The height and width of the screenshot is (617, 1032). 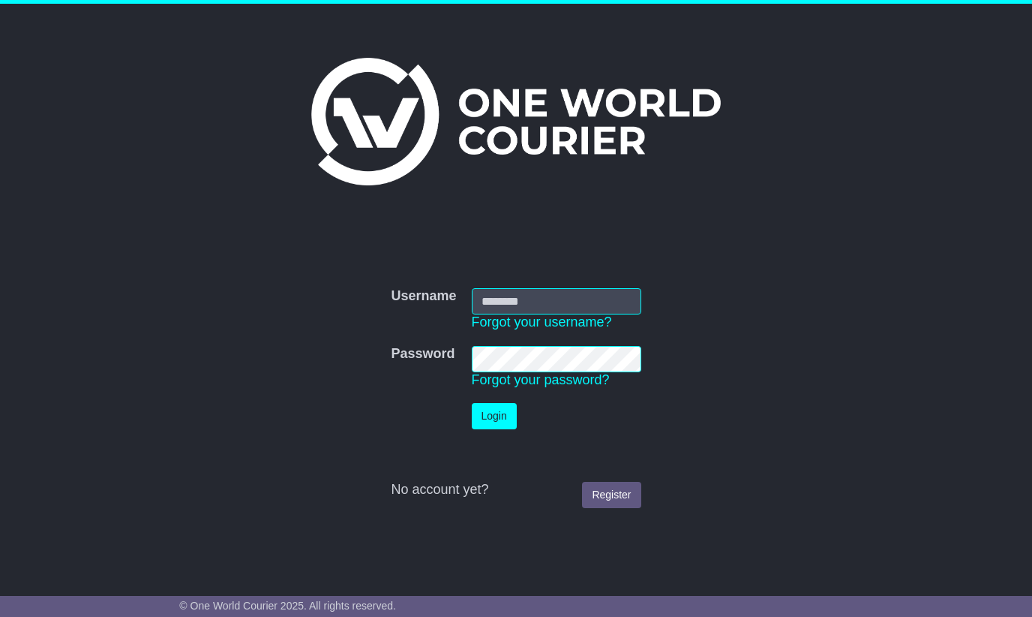 What do you see at coordinates (541, 380) in the screenshot?
I see `a: Forgot your password?` at bounding box center [541, 380].